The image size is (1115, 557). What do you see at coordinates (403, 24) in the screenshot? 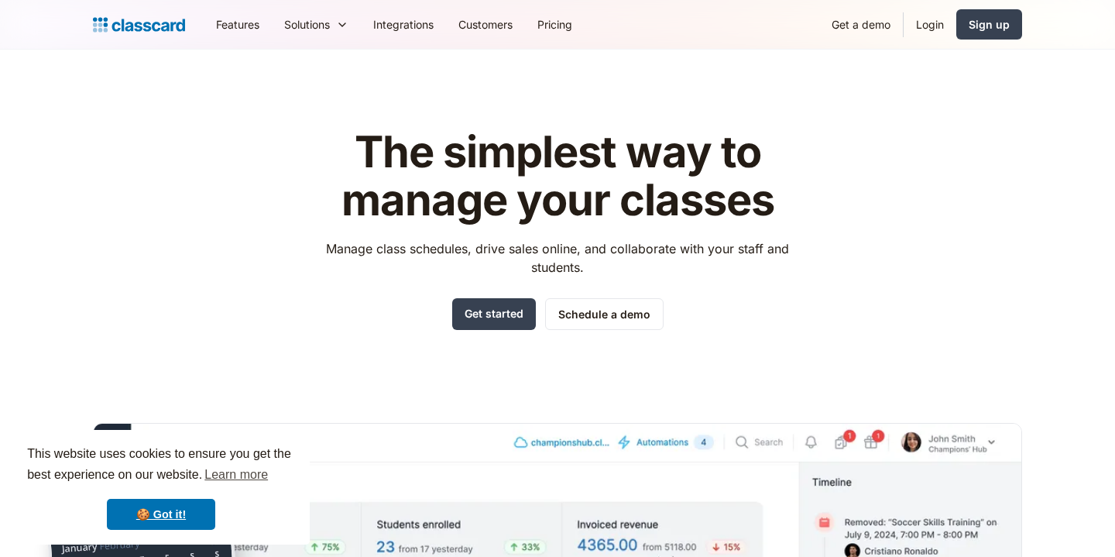
I see `a: Integrations` at bounding box center [403, 24].